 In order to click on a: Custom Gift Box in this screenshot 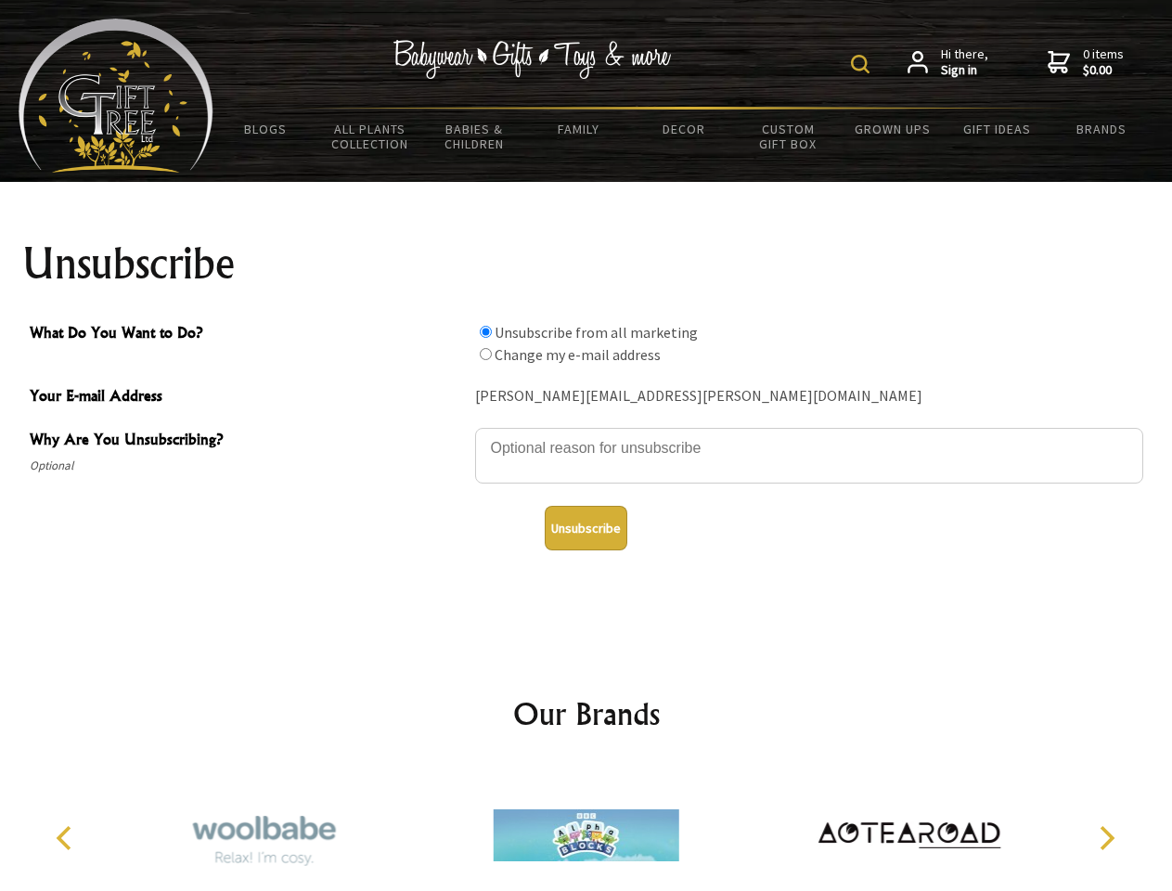, I will do `click(788, 136)`.